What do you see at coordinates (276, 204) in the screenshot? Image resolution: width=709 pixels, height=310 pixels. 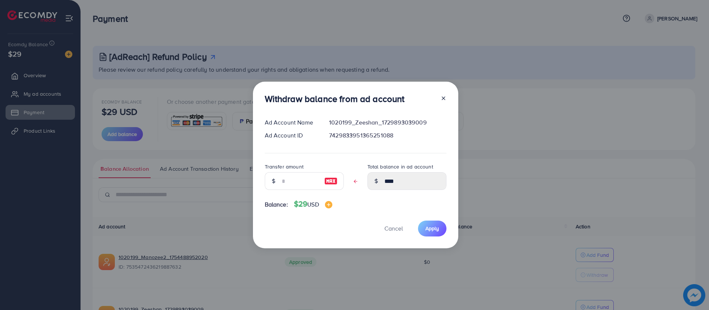 I see `span: Balance:` at bounding box center [276, 204].